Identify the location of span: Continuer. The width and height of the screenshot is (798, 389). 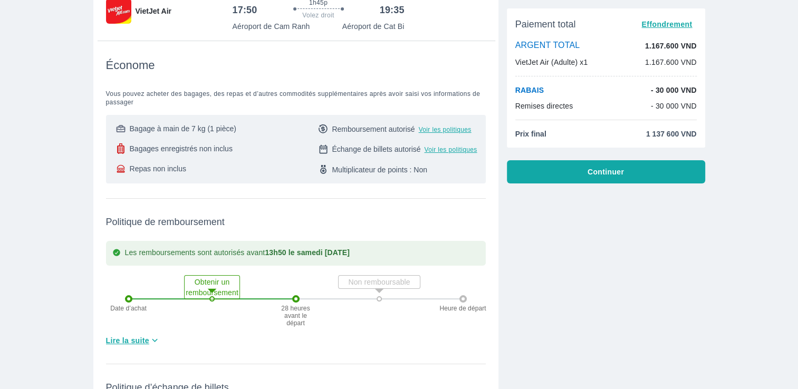
(606, 172).